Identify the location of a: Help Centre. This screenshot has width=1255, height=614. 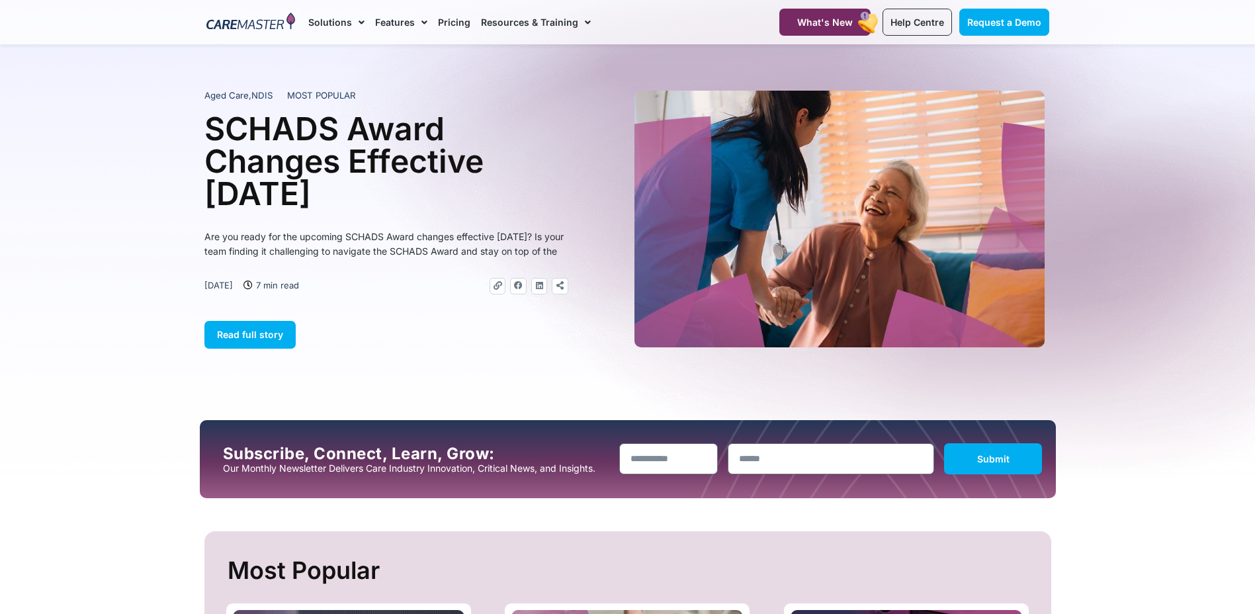
(917, 22).